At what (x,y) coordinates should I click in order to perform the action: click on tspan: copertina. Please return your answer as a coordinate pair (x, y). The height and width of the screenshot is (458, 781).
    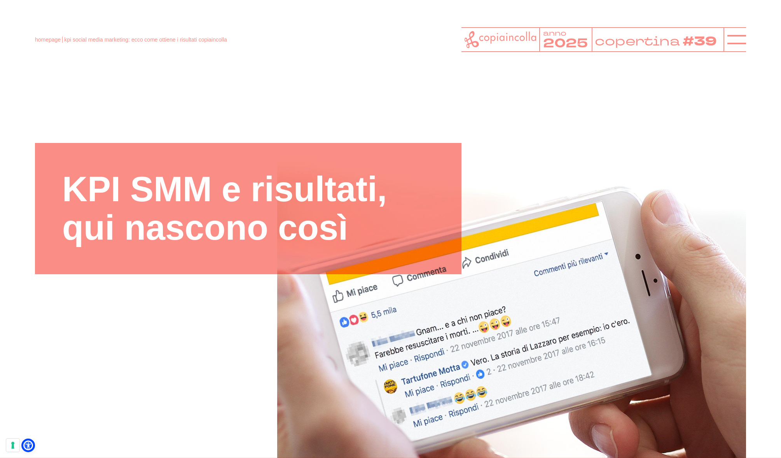
    Looking at the image, I should click on (638, 41).